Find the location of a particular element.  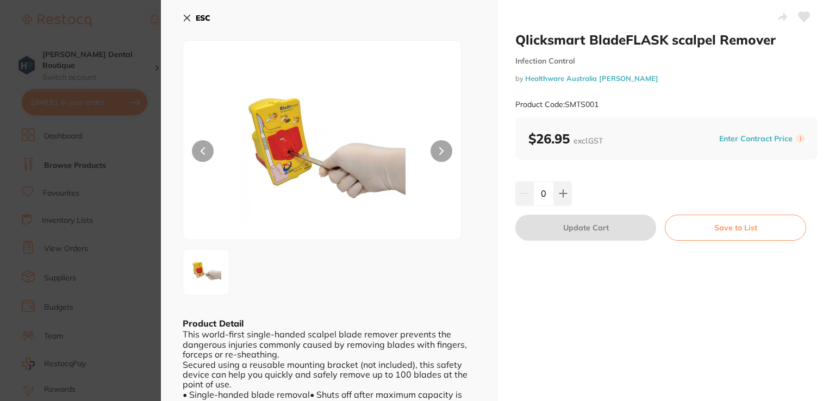

b: ESC is located at coordinates (203, 18).